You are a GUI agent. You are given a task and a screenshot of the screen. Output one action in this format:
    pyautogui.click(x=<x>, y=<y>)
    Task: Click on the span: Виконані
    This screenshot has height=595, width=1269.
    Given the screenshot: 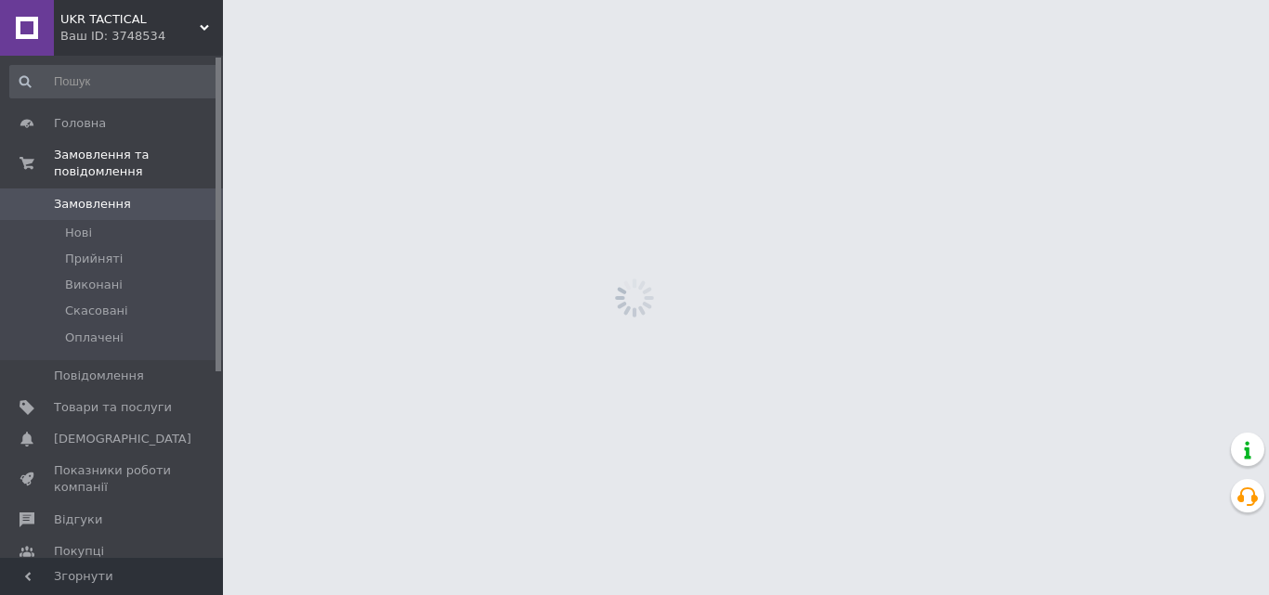 What is the action you would take?
    pyautogui.click(x=94, y=285)
    